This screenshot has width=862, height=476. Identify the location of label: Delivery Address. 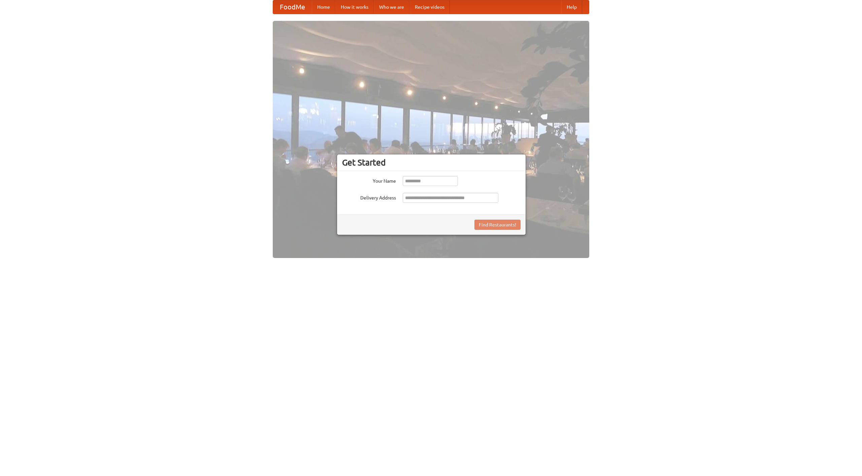
(369, 197).